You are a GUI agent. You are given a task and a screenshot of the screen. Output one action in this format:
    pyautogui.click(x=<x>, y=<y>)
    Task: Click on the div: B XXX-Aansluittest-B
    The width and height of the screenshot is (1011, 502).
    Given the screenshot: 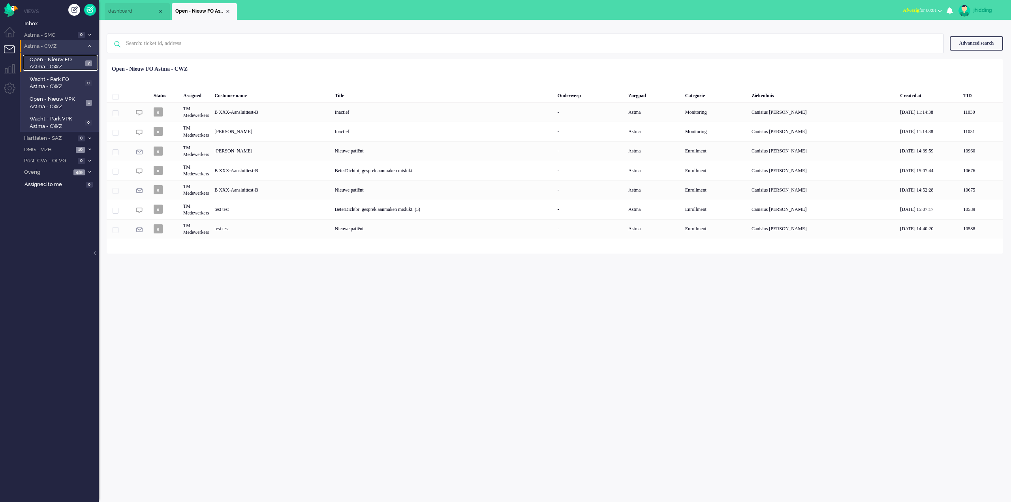 What is the action you would take?
    pyautogui.click(x=272, y=170)
    